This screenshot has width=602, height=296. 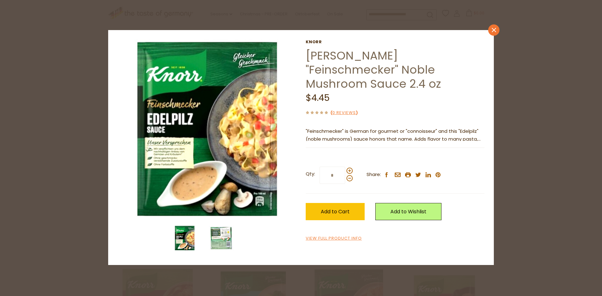 What do you see at coordinates (395, 135) in the screenshot?
I see `p: "Feinschmecker" is German for gourmet or "connoisseur" and this "Edelpilz" (noble mushrooms) sauc...` at bounding box center [395, 135].